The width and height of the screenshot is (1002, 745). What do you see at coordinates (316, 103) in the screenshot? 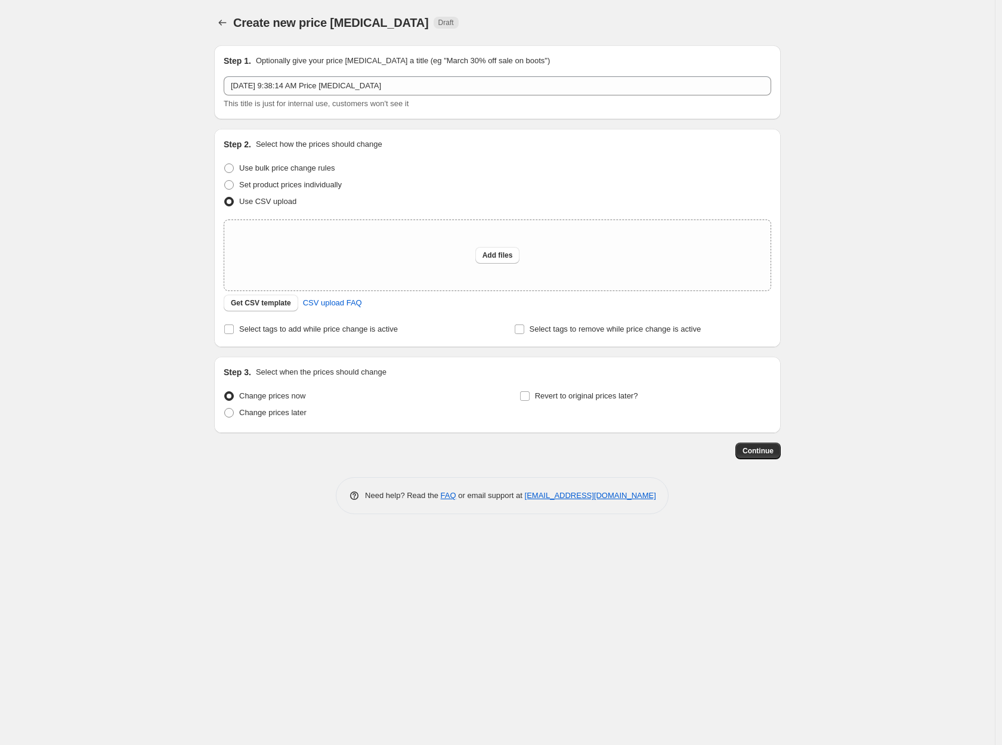
I see `span: This title is just for internal use, customers won't see it` at bounding box center [316, 103].